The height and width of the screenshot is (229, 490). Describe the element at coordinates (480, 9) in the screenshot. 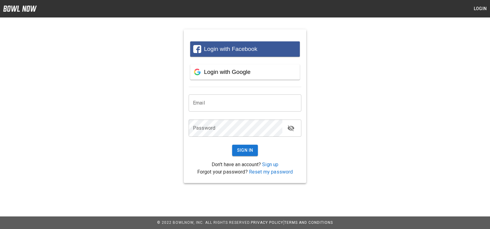

I see `button: Login` at that location.